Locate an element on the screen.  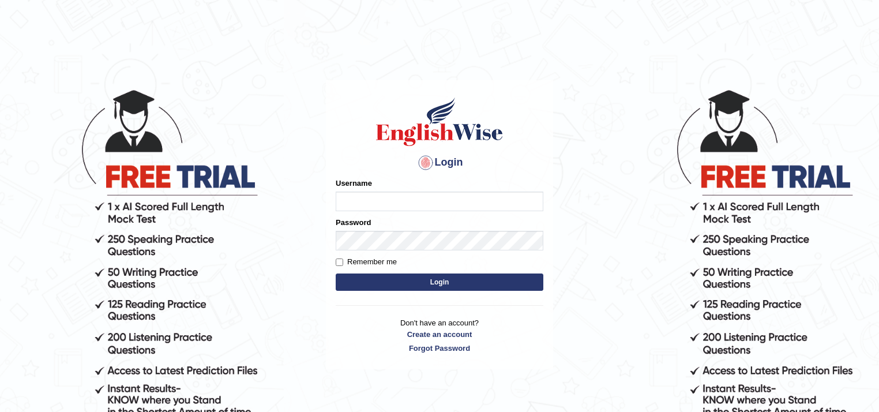
label: Remember me is located at coordinates (366, 262).